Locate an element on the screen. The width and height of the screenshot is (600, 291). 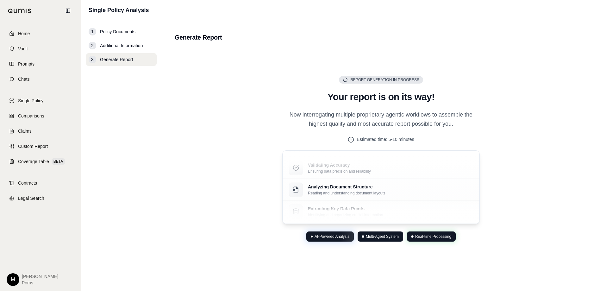
a: Comparisons is located at coordinates (40, 116).